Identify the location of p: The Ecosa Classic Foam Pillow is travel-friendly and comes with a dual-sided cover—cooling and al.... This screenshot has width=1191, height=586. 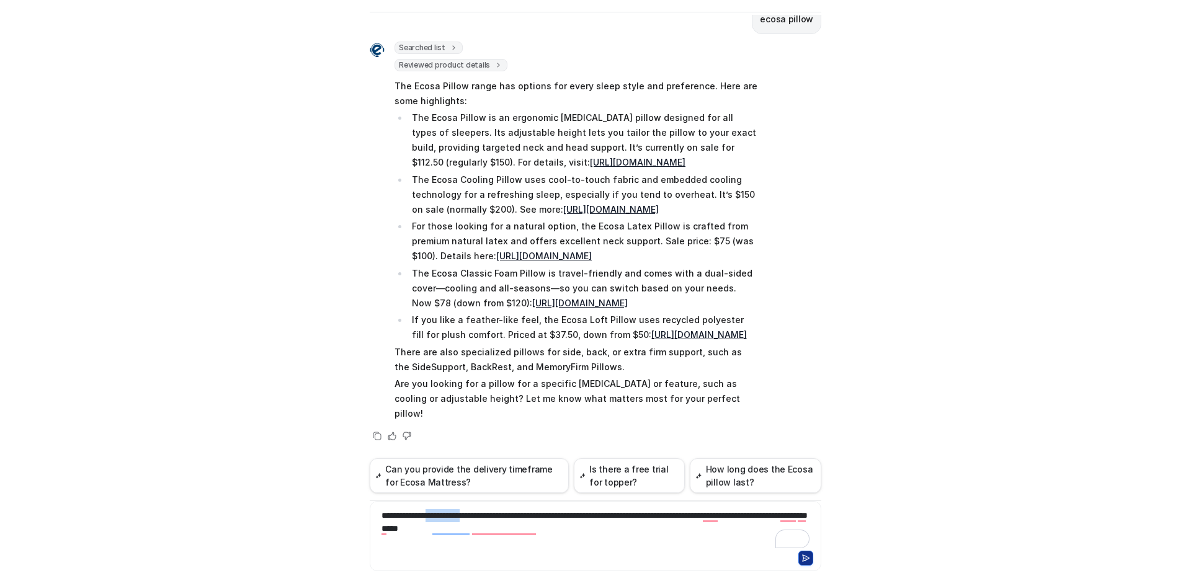
(584, 288).